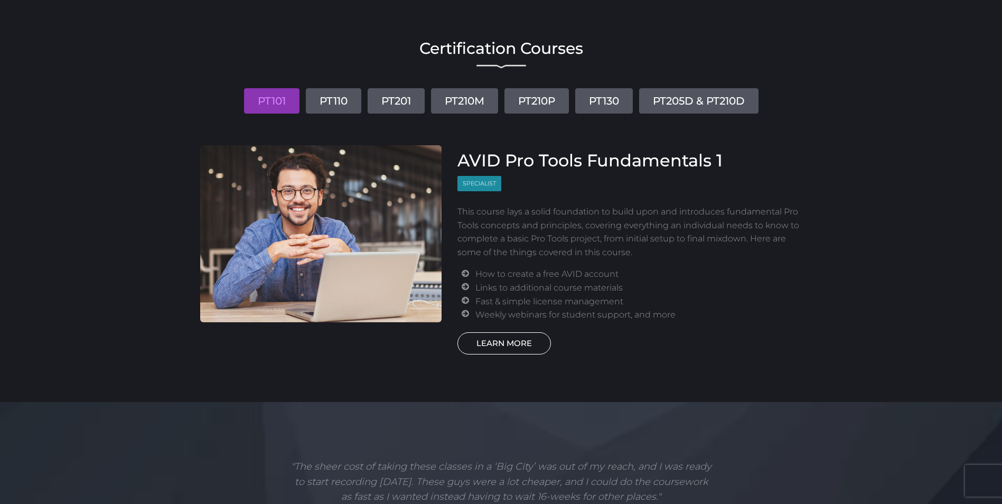 The width and height of the screenshot is (1002, 504). Describe the element at coordinates (629, 232) in the screenshot. I see `p: This course lays a solid foundation to build upon and introduces fundamental Pro Tools concepts a...` at that location.